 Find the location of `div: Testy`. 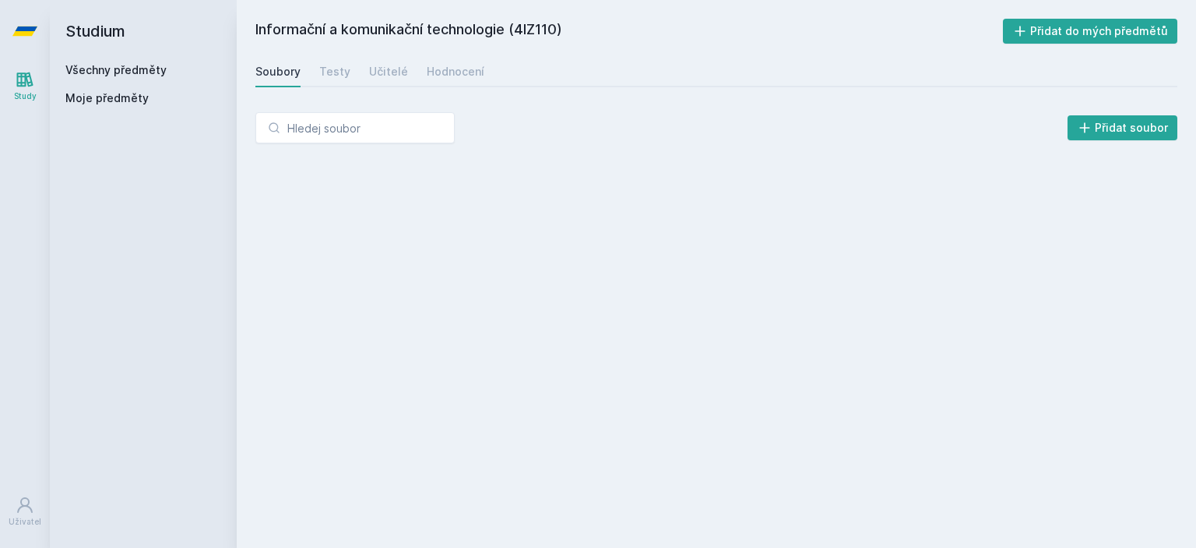

div: Testy is located at coordinates (335, 72).